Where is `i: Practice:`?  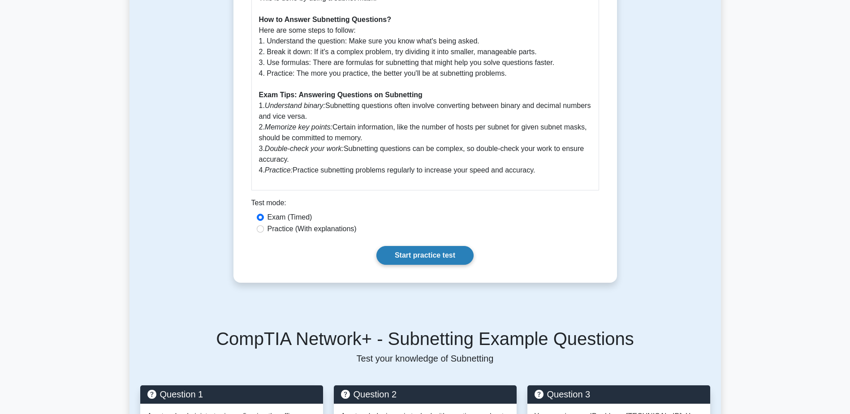
i: Practice: is located at coordinates (279, 170).